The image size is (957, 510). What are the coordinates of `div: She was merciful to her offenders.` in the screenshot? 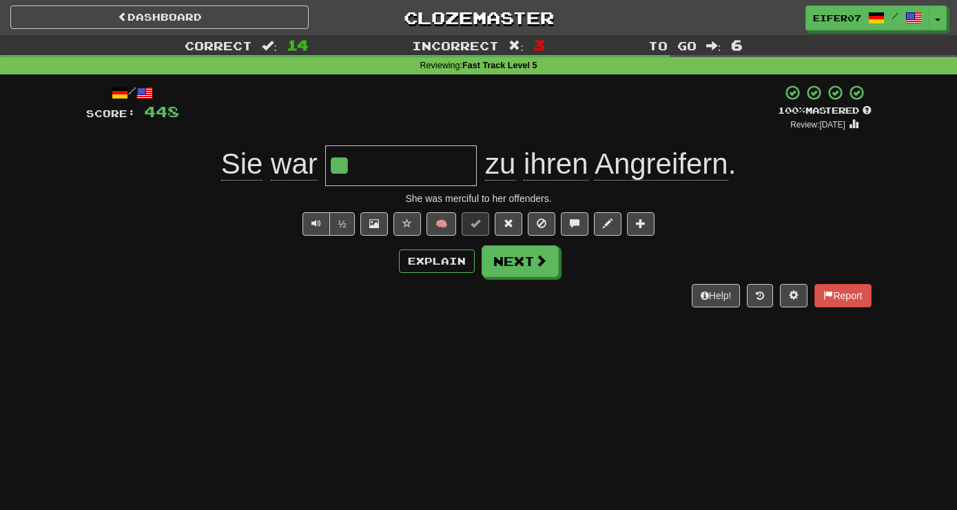 It's located at (479, 199).